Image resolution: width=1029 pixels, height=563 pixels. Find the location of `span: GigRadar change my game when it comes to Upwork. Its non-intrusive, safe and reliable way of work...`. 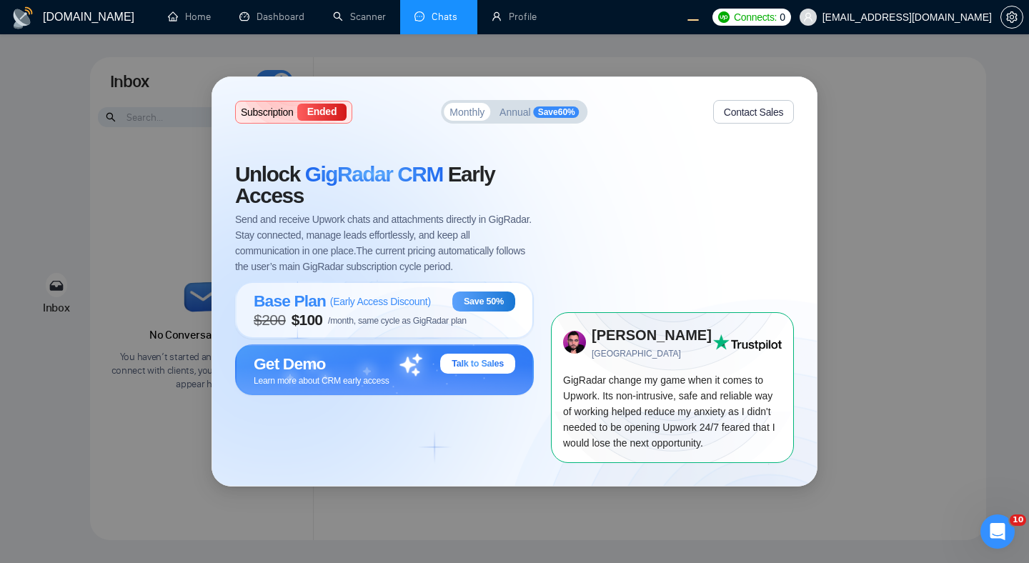

span: GigRadar change my game when it comes to Upwork. Its non-intrusive, safe and reliable way of work... is located at coordinates (669, 412).